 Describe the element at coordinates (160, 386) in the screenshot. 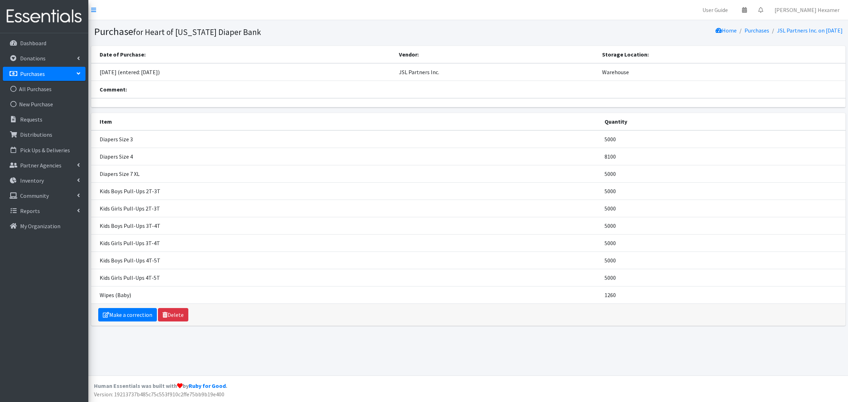

I see `strong: Human Essentials was built with by .` at that location.